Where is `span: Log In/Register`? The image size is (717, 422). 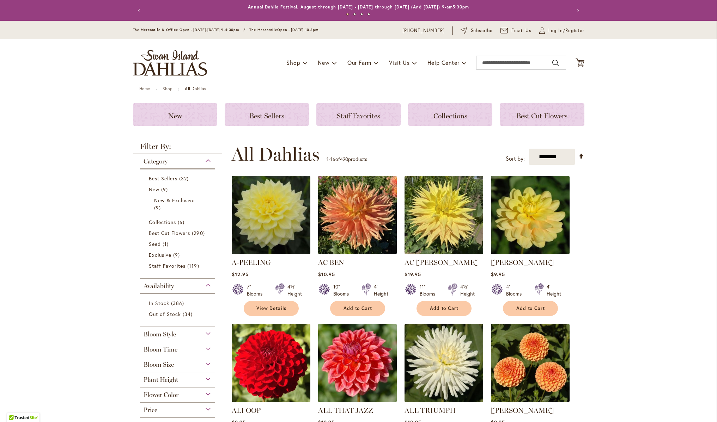 span: Log In/Register is located at coordinates (566, 31).